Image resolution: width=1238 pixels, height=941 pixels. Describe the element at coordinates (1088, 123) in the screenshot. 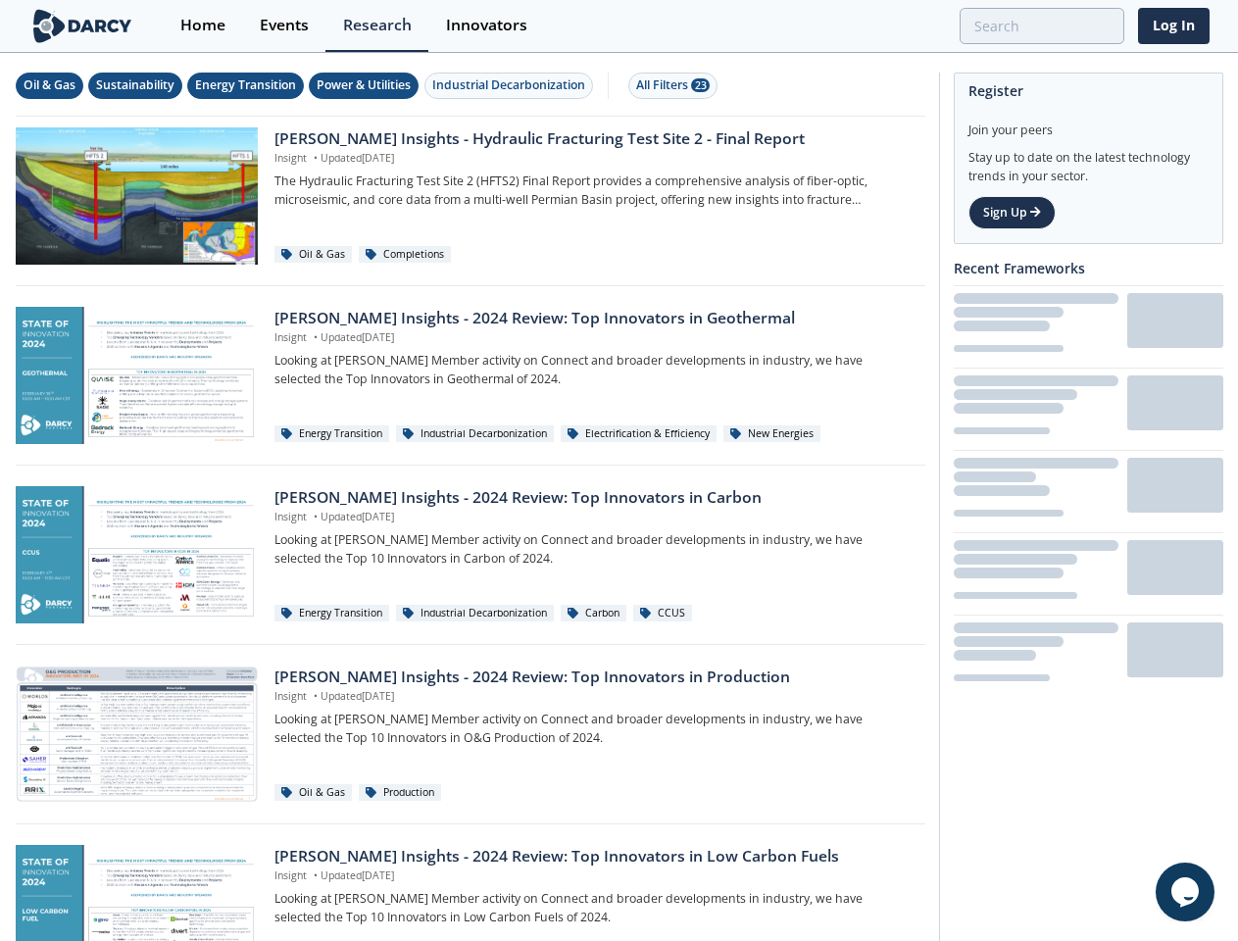

I see `div: Join your peers` at that location.